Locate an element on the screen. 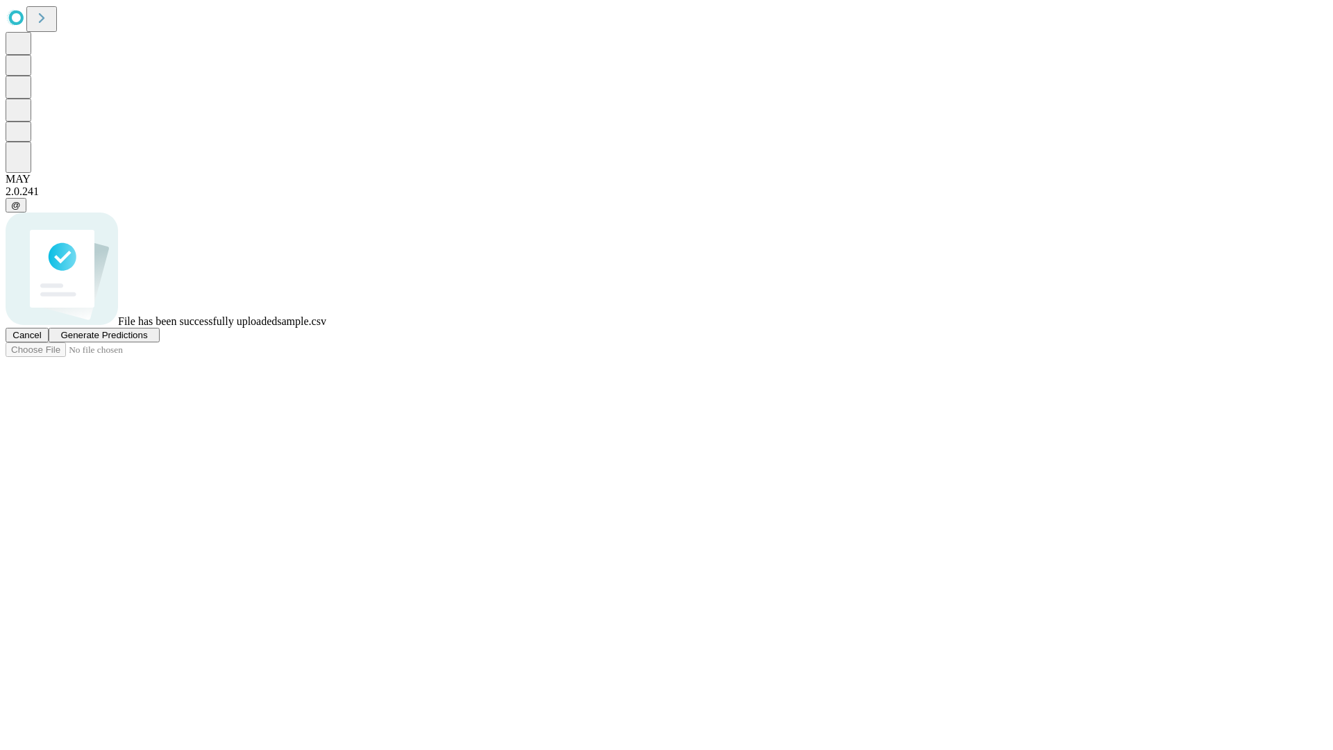  div: MAY is located at coordinates (666, 179).